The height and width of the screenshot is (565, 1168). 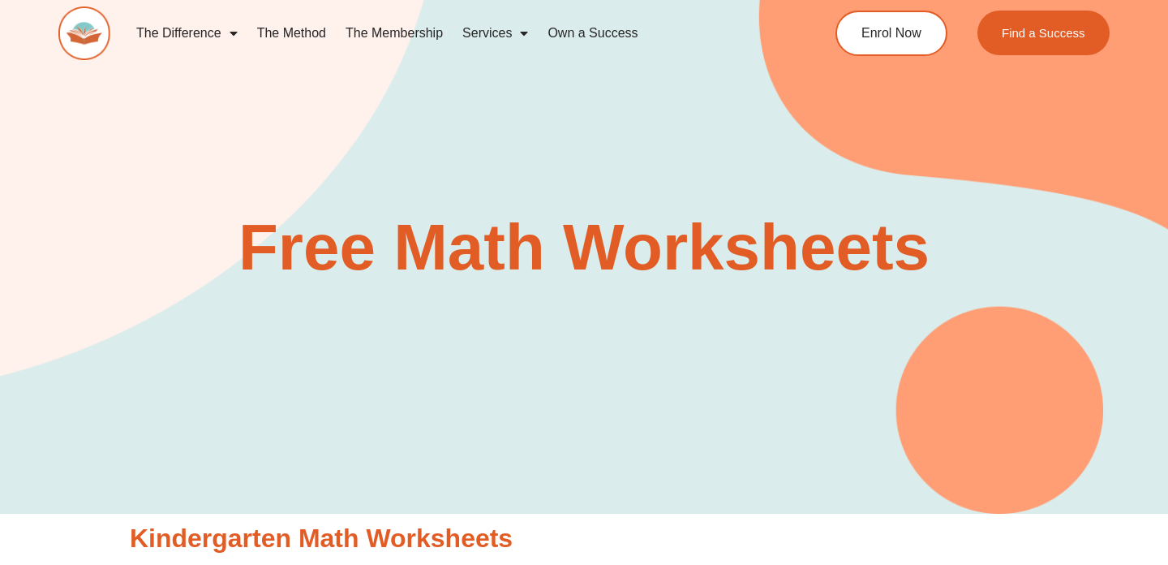 I want to click on a: Find a Success, so click(x=1043, y=32).